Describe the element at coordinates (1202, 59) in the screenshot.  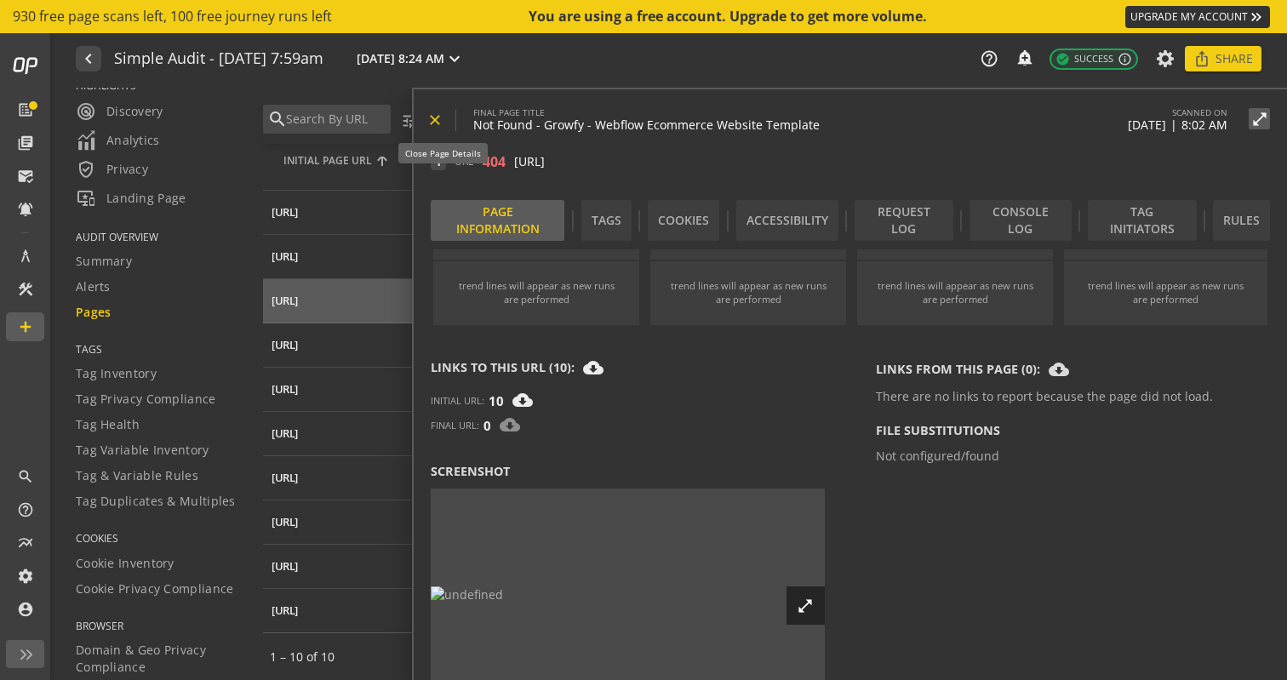
I see `mat-icon: ios_share` at that location.